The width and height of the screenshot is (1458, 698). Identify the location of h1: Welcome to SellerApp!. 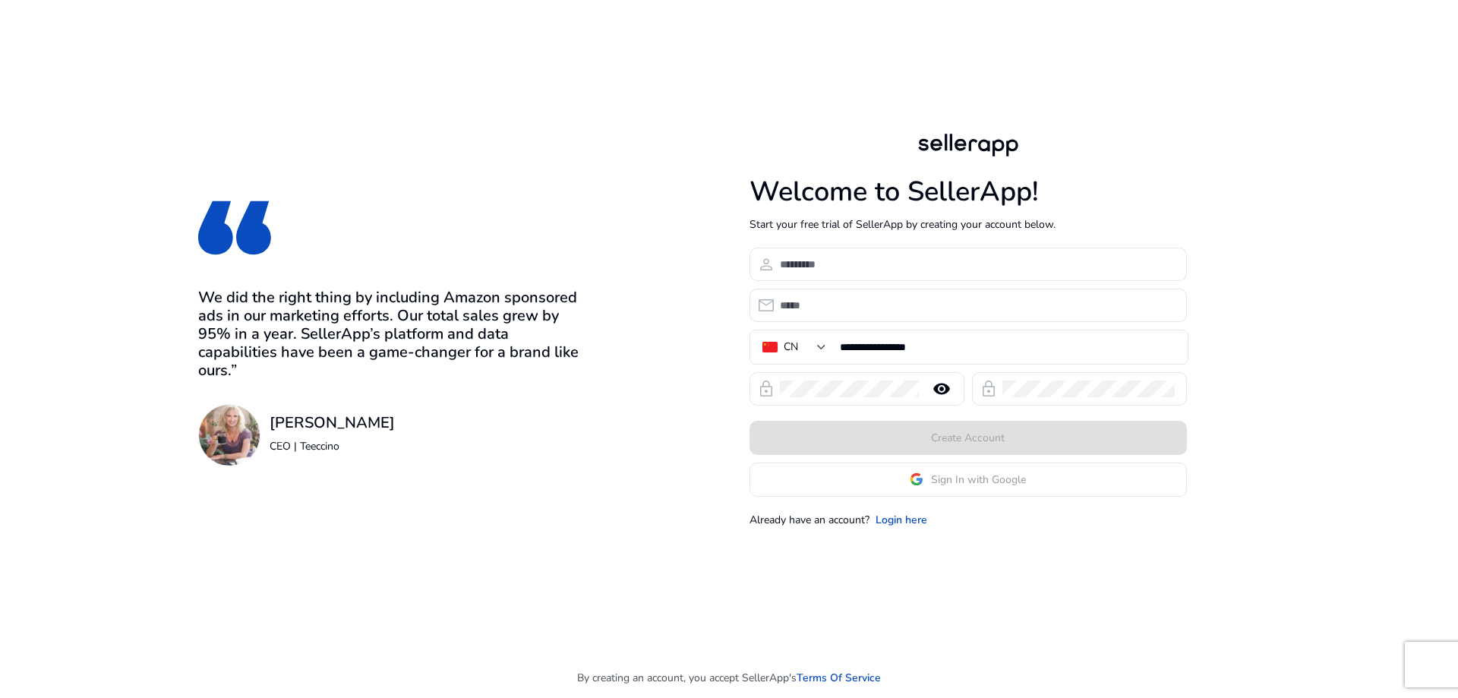
(968, 191).